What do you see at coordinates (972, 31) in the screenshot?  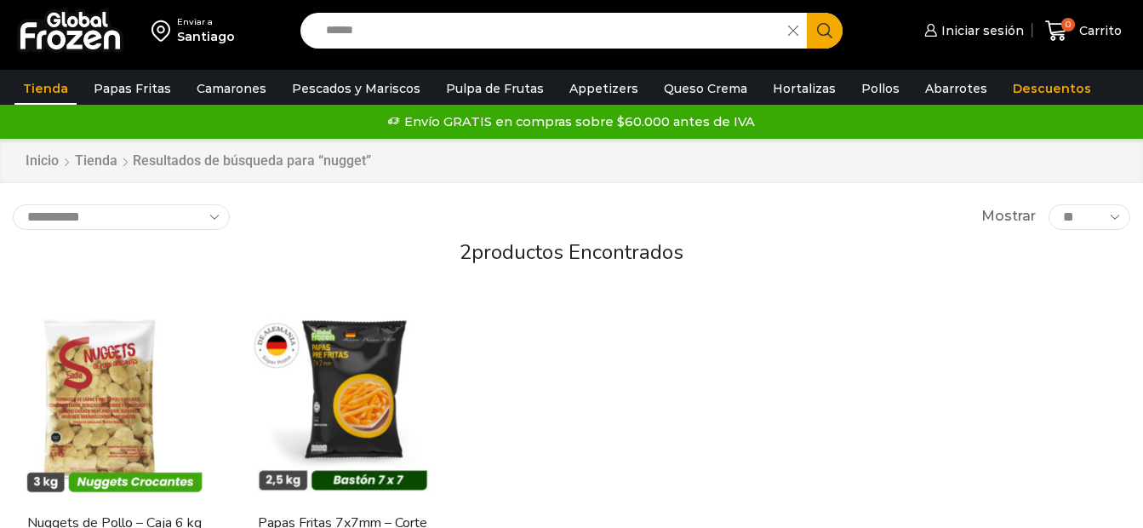 I see `a: Iniciar sesión` at bounding box center [972, 31].